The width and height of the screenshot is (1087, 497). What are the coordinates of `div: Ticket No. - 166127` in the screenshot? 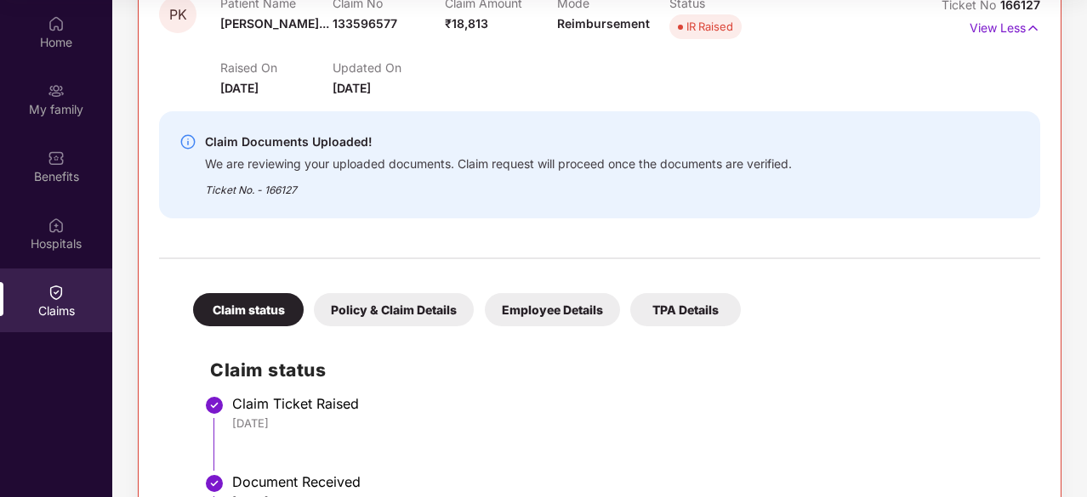 It's located at (498, 185).